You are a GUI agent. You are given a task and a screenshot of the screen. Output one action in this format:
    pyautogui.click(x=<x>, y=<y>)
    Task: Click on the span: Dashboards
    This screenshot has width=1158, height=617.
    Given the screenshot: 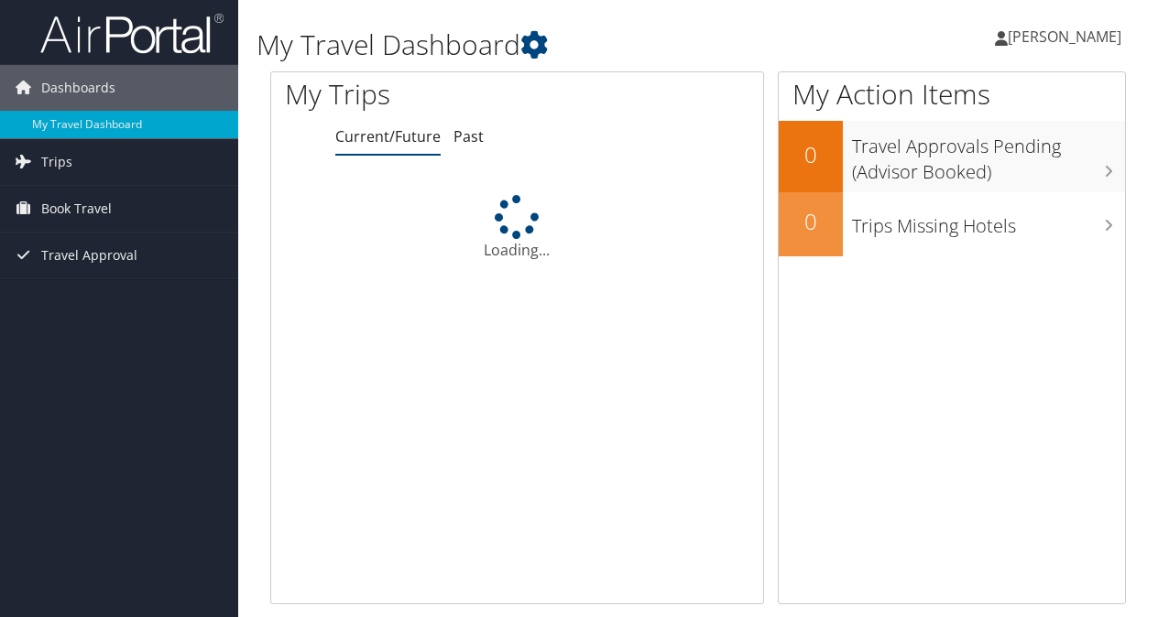 What is the action you would take?
    pyautogui.click(x=78, y=88)
    